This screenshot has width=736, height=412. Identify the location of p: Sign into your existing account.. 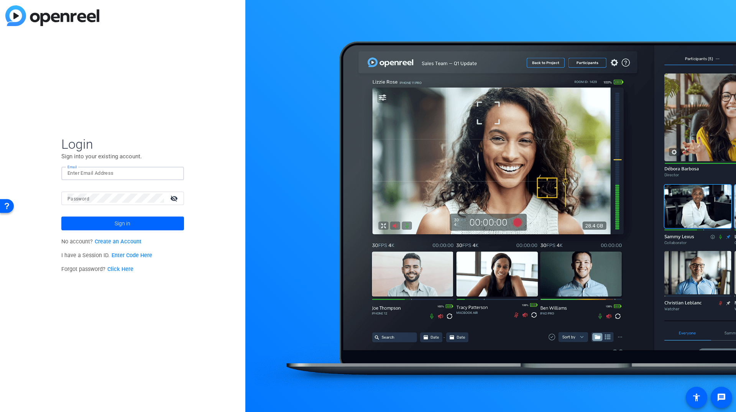
(123, 156).